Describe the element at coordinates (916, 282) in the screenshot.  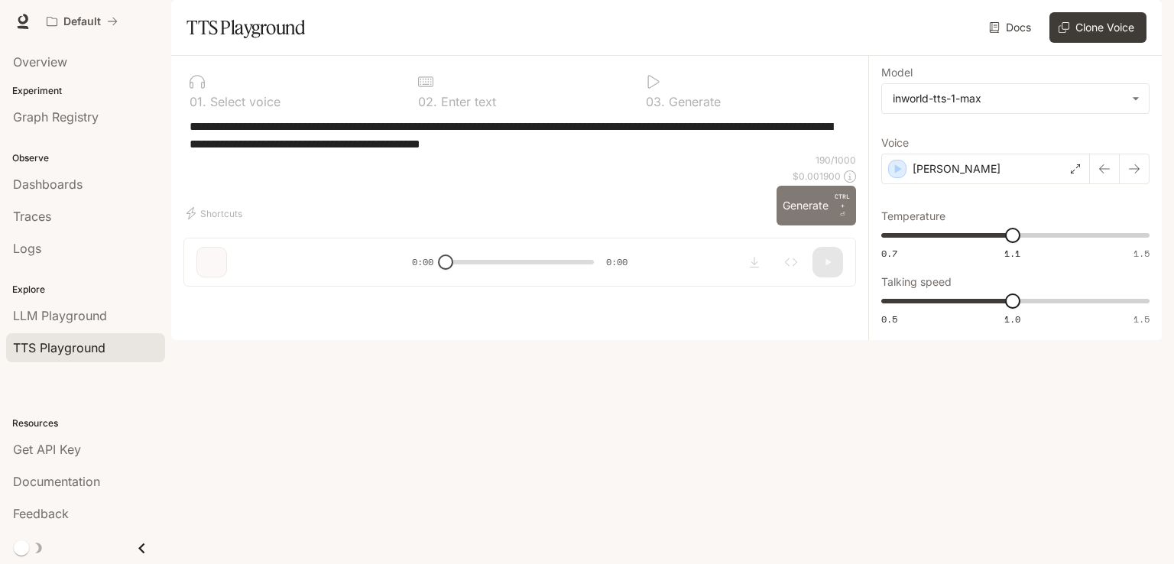
I see `p: Talking speed` at that location.